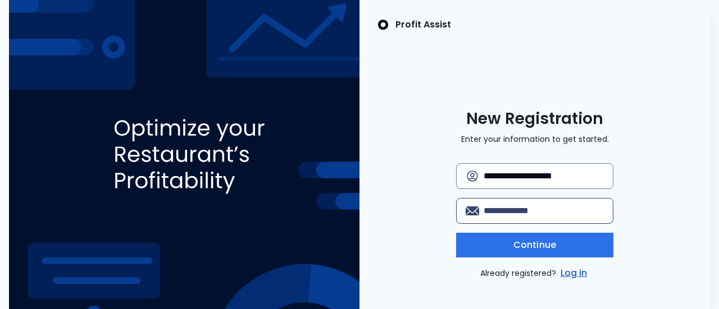  I want to click on img: SpotOn Logo, so click(383, 25).